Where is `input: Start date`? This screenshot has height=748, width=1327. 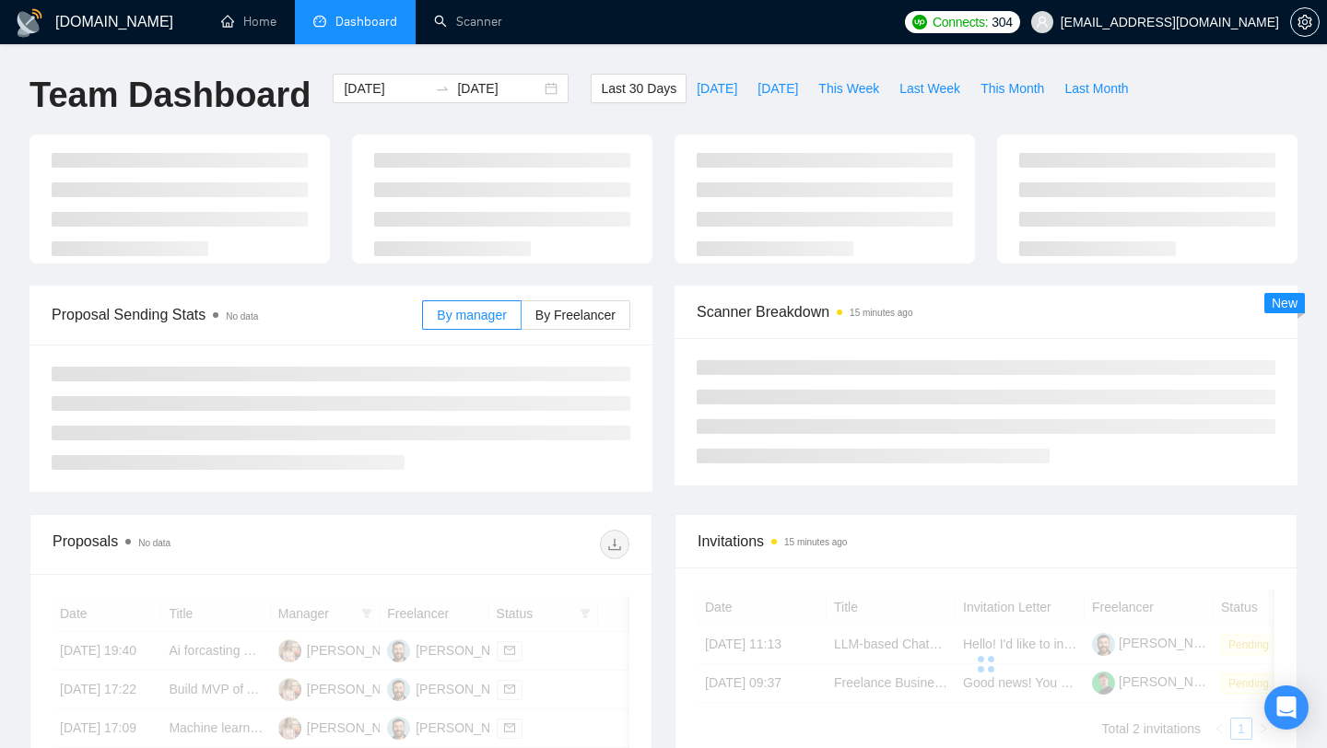 input: Start date is located at coordinates (385, 88).